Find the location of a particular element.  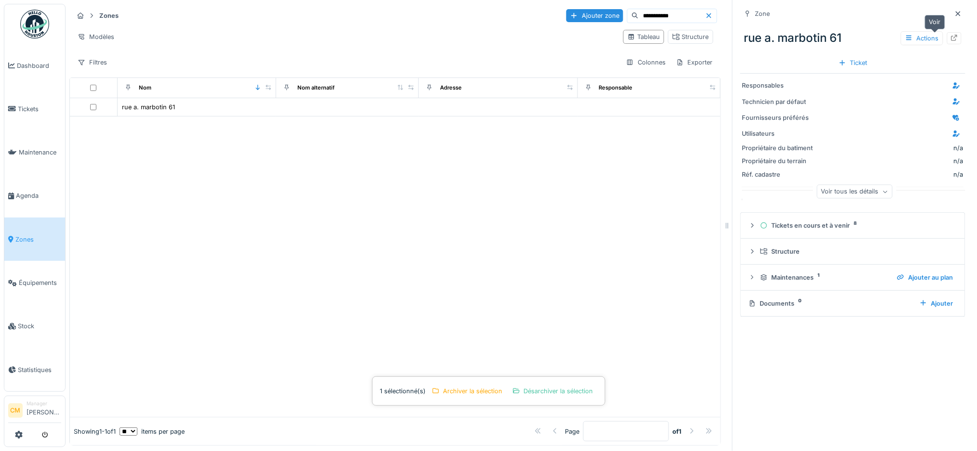

a: Zones is located at coordinates (35, 239).